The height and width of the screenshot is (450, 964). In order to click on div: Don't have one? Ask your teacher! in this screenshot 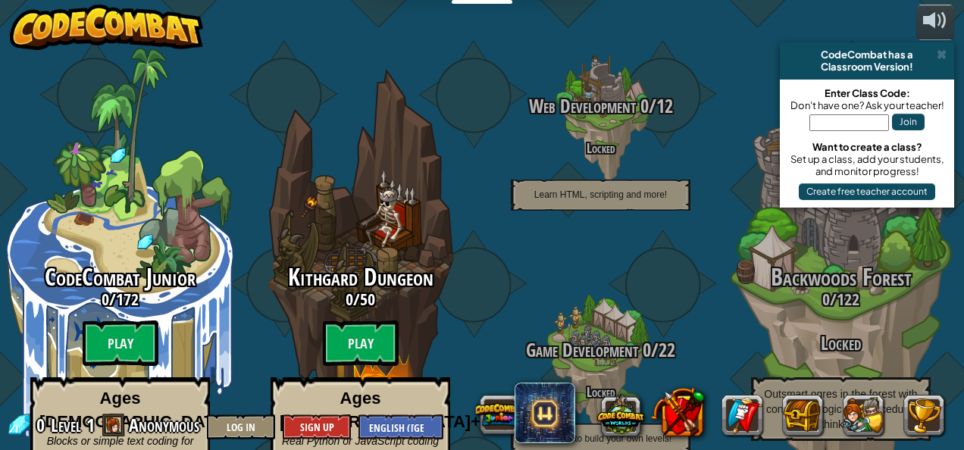, I will do `click(867, 105)`.